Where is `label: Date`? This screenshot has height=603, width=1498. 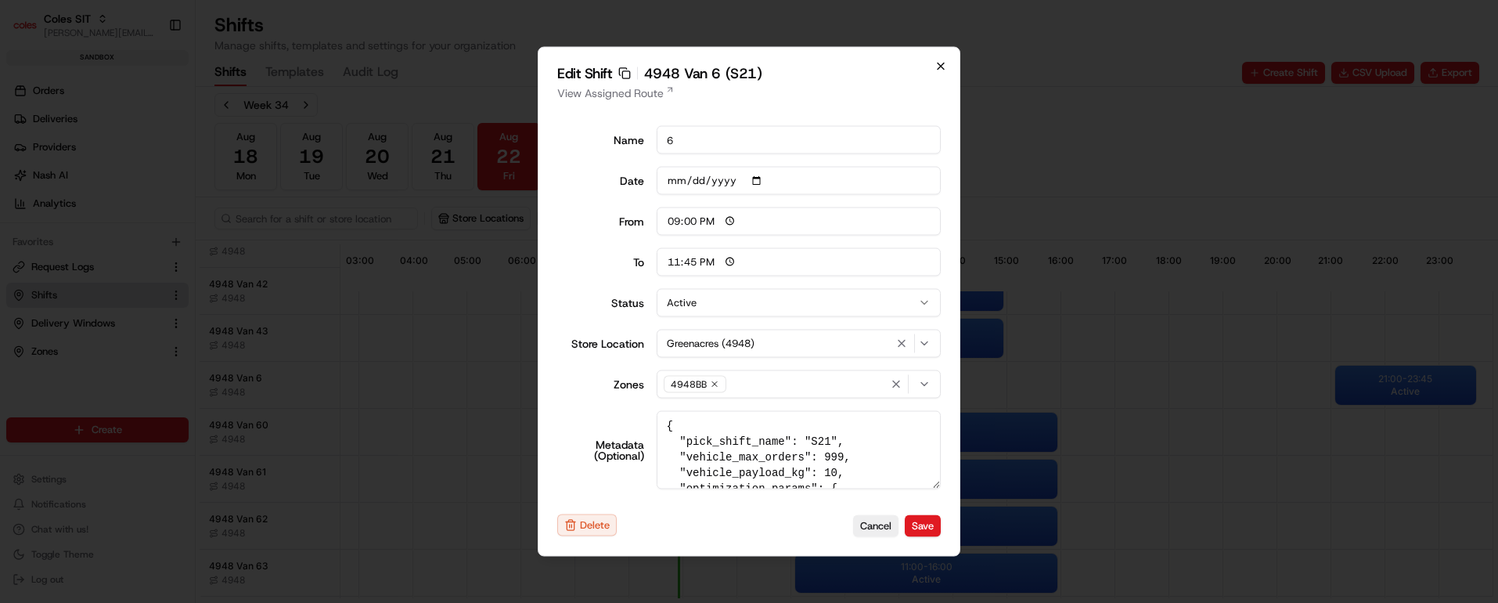 label: Date is located at coordinates (600, 181).